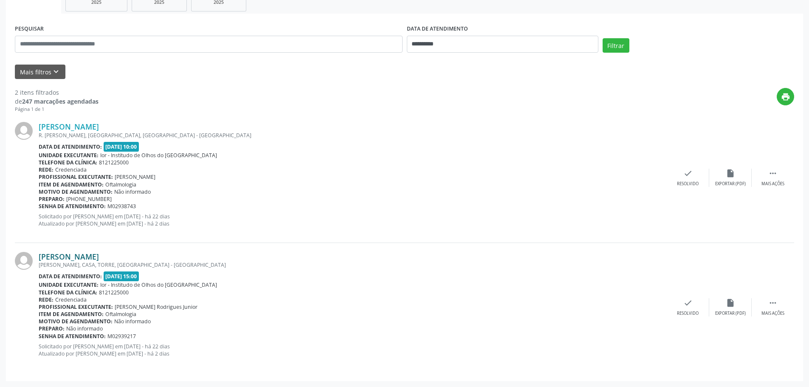  I want to click on button: Filtrar, so click(616, 45).